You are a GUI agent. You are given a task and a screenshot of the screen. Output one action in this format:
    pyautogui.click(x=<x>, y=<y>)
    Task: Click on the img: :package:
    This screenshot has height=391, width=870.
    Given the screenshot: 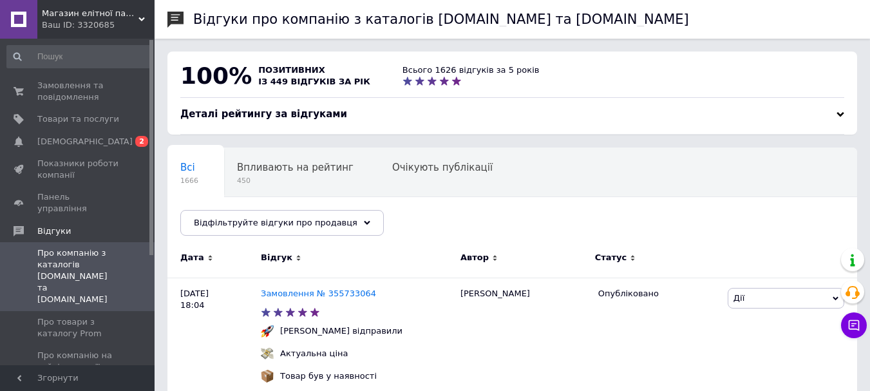 What is the action you would take?
    pyautogui.click(x=267, y=376)
    